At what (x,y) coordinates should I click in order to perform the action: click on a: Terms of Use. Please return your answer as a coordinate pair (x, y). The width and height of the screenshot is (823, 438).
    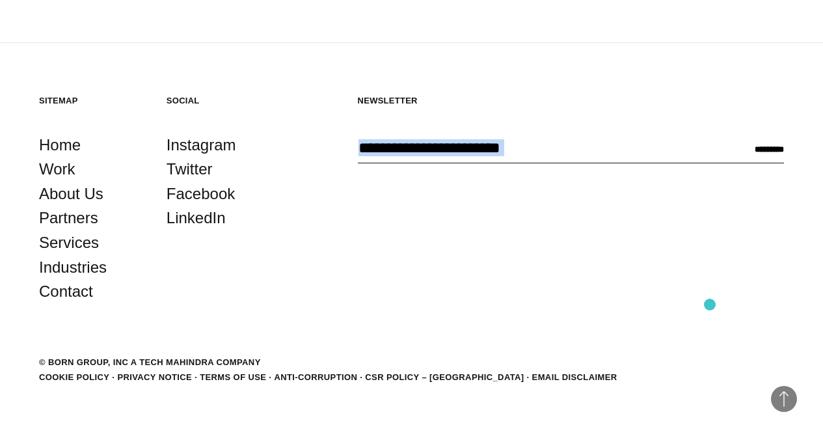
    Looking at the image, I should click on (233, 377).